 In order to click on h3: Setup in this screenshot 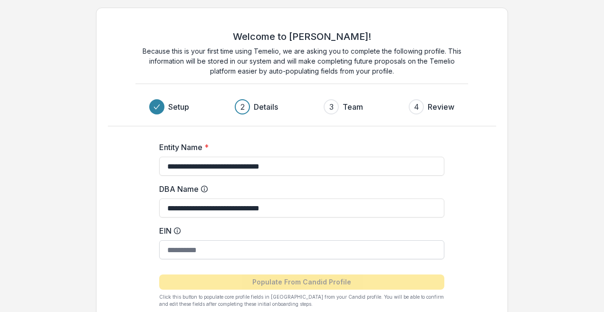, I will do `click(179, 107)`.